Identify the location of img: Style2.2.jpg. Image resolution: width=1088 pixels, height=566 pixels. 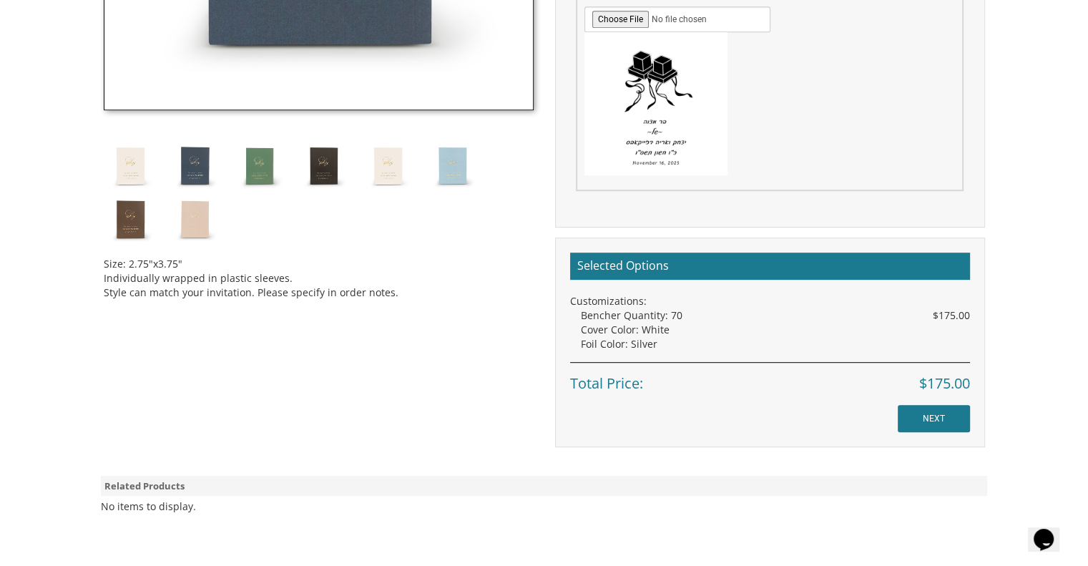
(195, 165).